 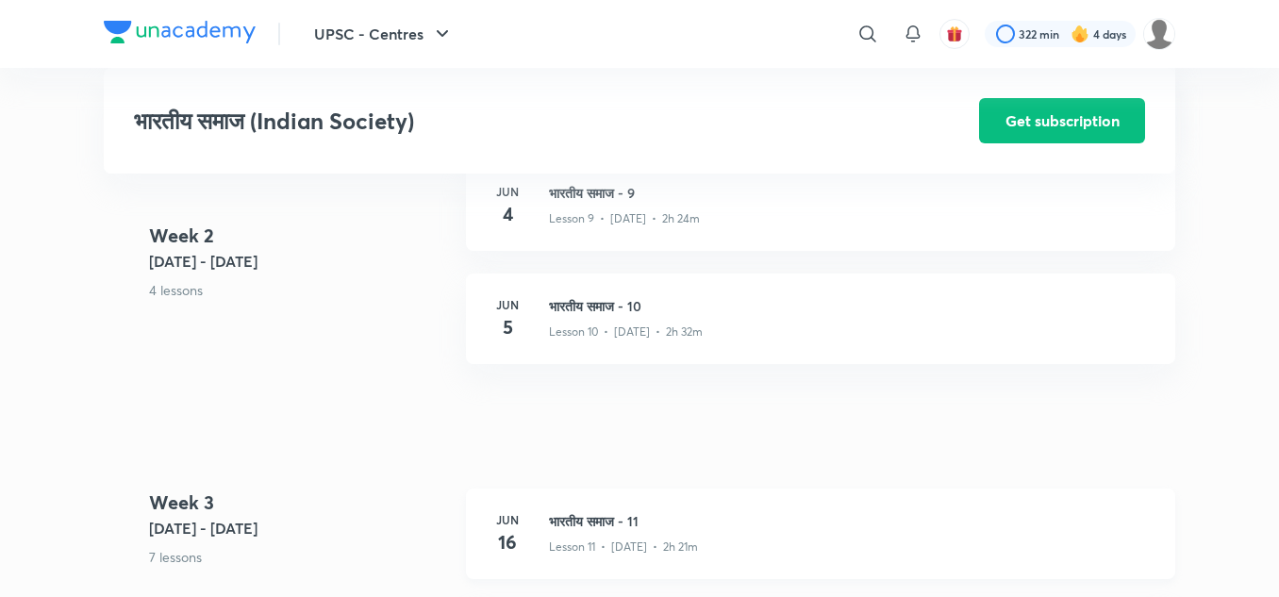 What do you see at coordinates (179, 34) in the screenshot?
I see `a: Company Logo` at bounding box center [179, 34].